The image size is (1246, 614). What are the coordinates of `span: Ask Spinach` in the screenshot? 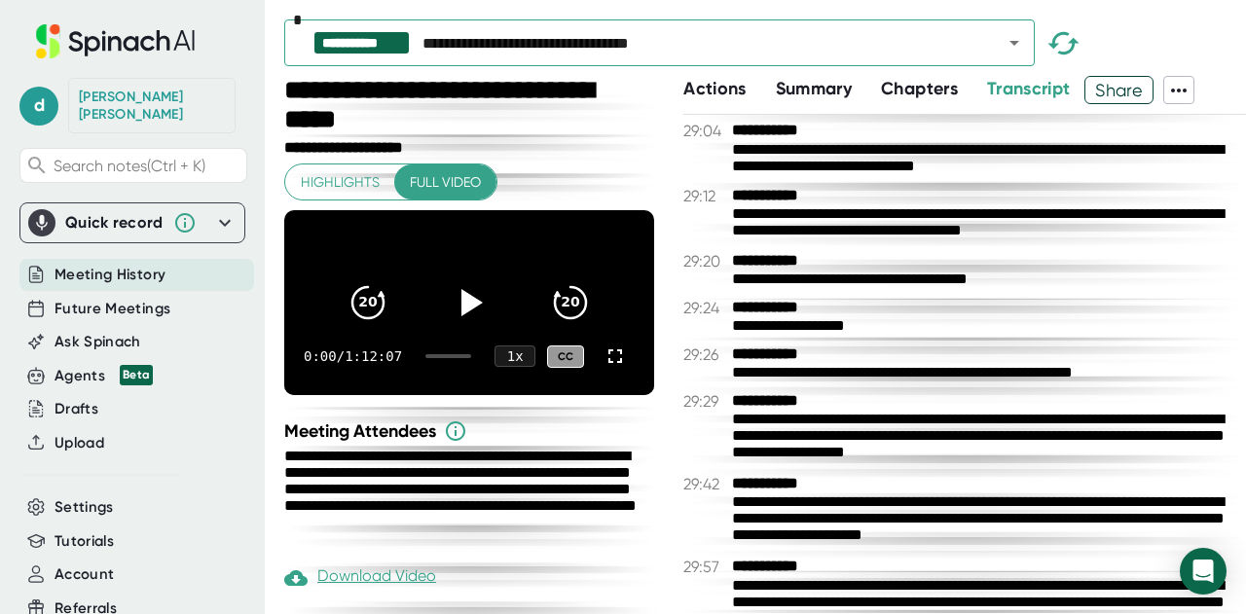 It's located at (97, 342).